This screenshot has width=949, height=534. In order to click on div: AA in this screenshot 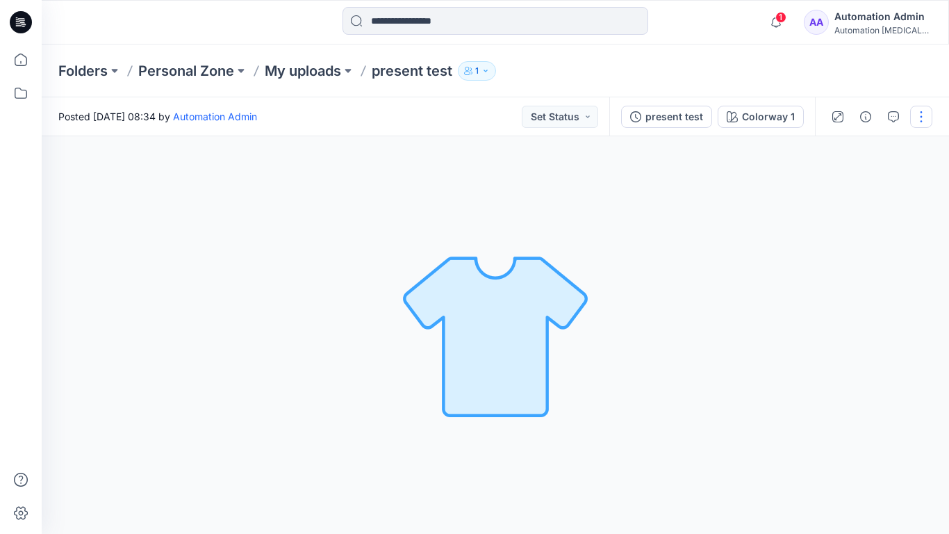, I will do `click(817, 22)`.